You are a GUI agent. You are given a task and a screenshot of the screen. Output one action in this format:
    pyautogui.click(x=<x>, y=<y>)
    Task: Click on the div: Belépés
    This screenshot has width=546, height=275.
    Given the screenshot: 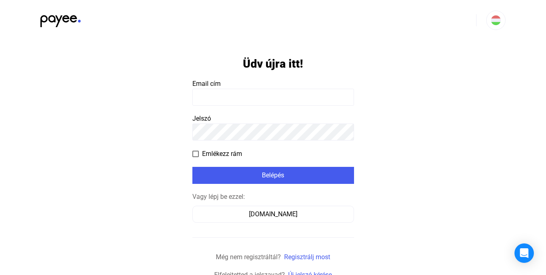 What is the action you would take?
    pyautogui.click(x=273, y=175)
    